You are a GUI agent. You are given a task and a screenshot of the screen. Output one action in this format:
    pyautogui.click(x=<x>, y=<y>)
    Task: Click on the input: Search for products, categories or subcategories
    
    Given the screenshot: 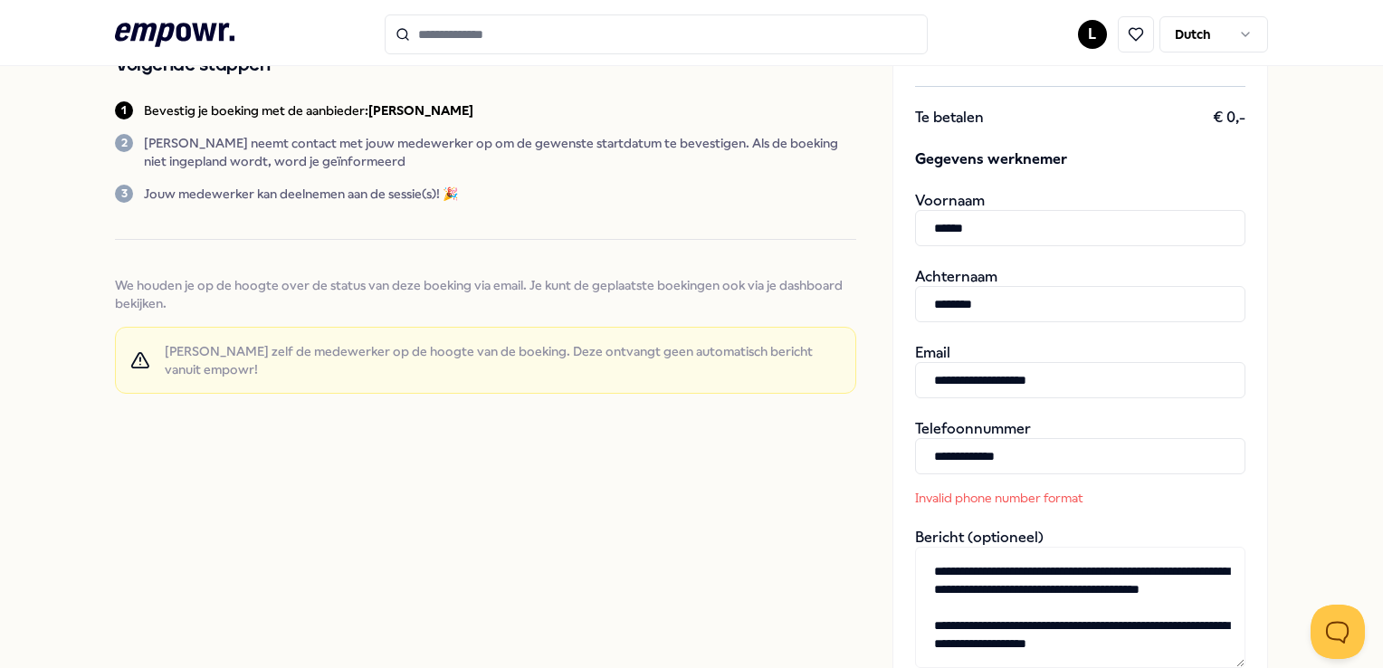 What is the action you would take?
    pyautogui.click(x=656, y=34)
    